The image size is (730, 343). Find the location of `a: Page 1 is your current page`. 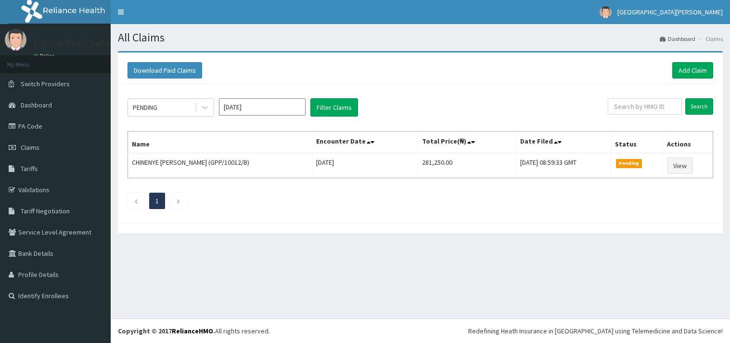

a: Page 1 is your current page is located at coordinates (157, 201).